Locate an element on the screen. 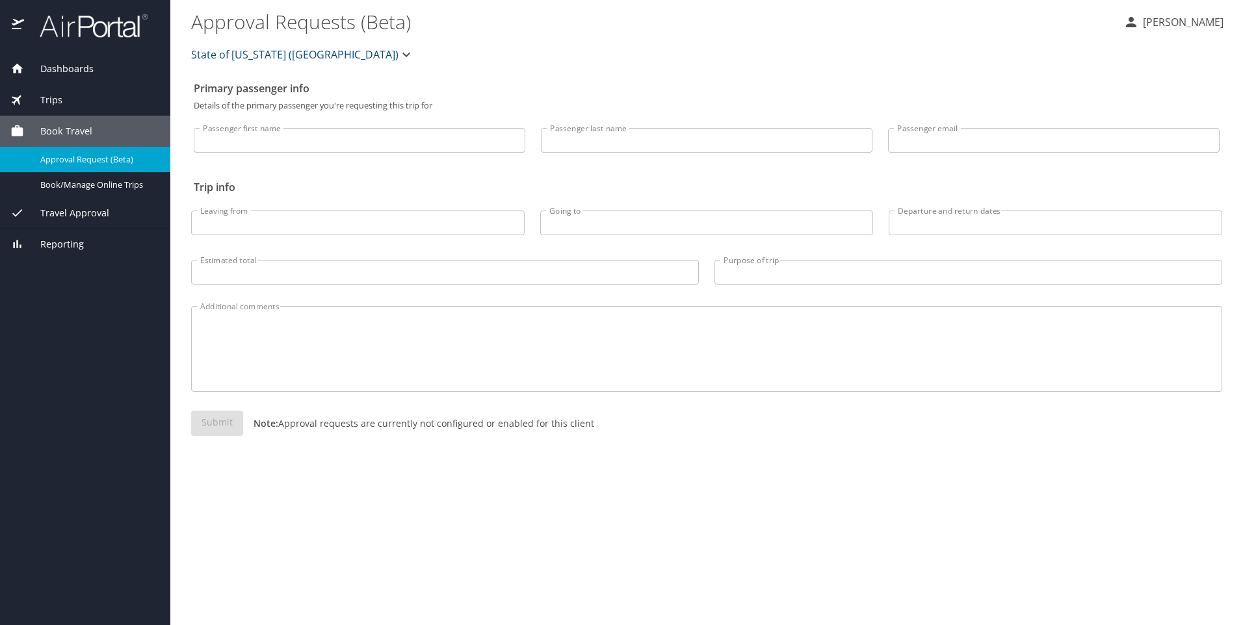  img: icon-airportal.png is located at coordinates (18, 25).